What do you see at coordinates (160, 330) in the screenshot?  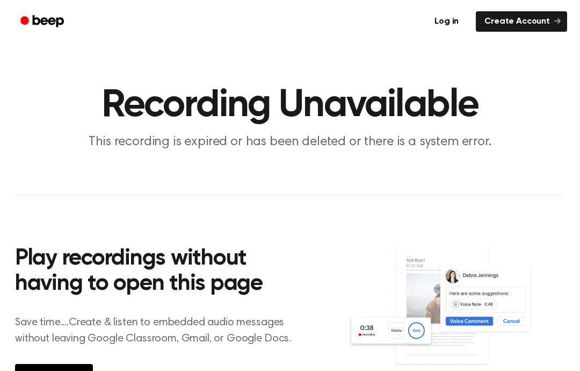 I see `p: Save time....Create & listen to embedded audio messages without leaving Google Classroom, Gmail, ...` at bounding box center [160, 330].